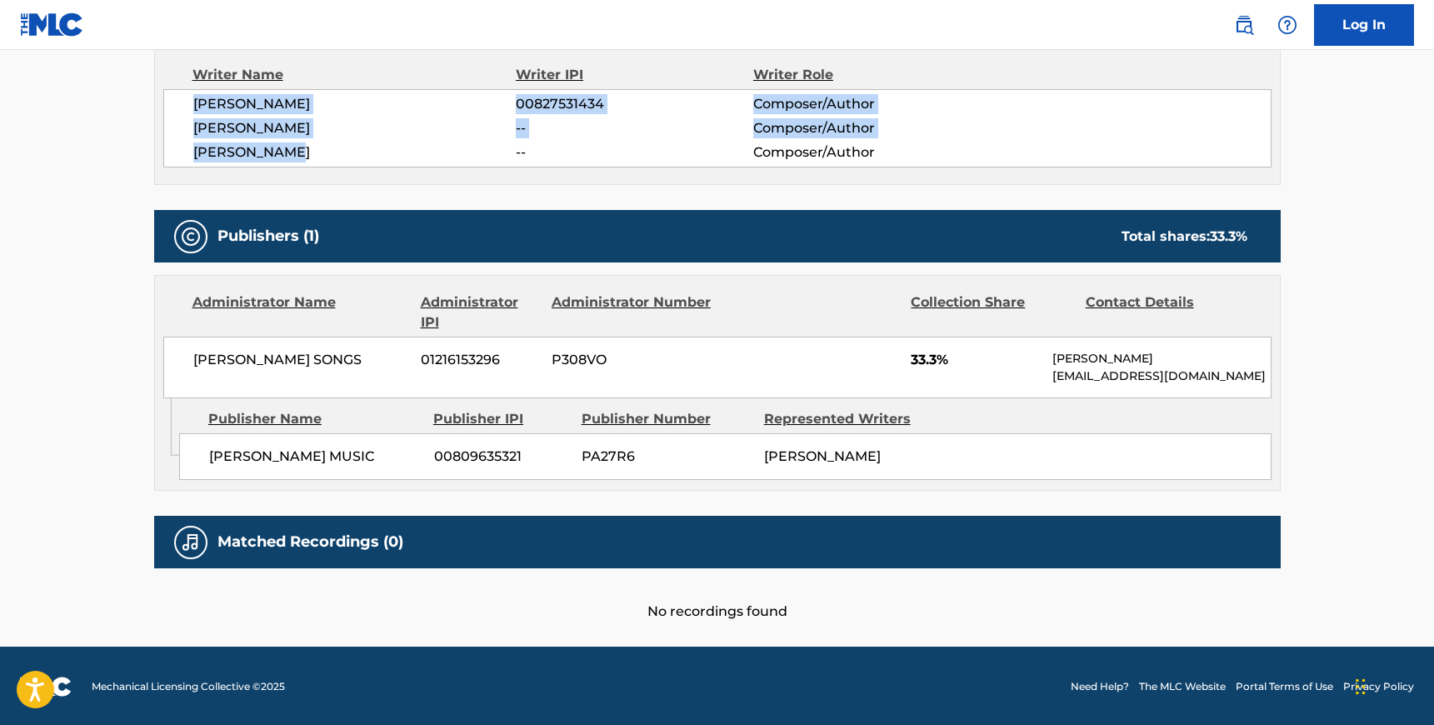 The width and height of the screenshot is (1434, 725). What do you see at coordinates (1361, 687) in the screenshot?
I see `div: Drag` at bounding box center [1361, 687].